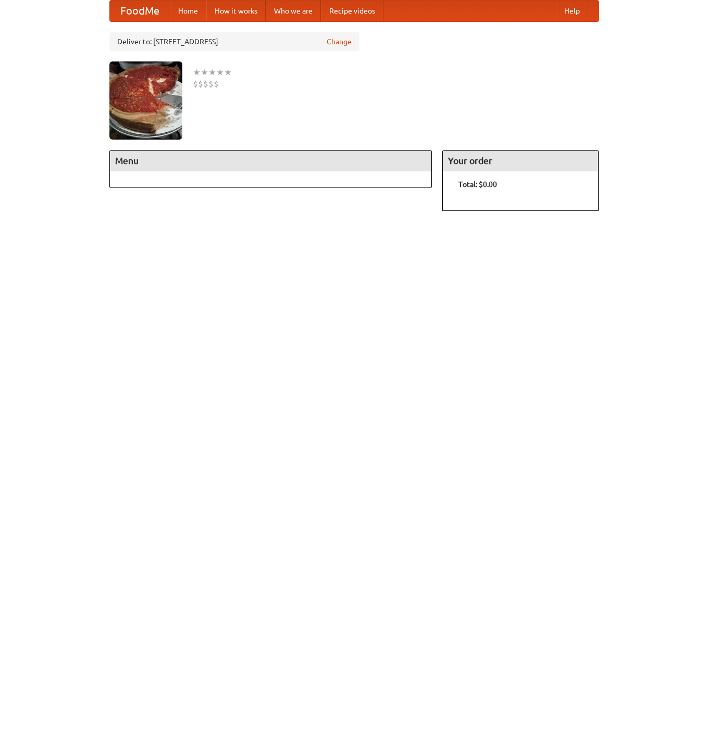  What do you see at coordinates (339, 42) in the screenshot?
I see `a: Change` at bounding box center [339, 42].